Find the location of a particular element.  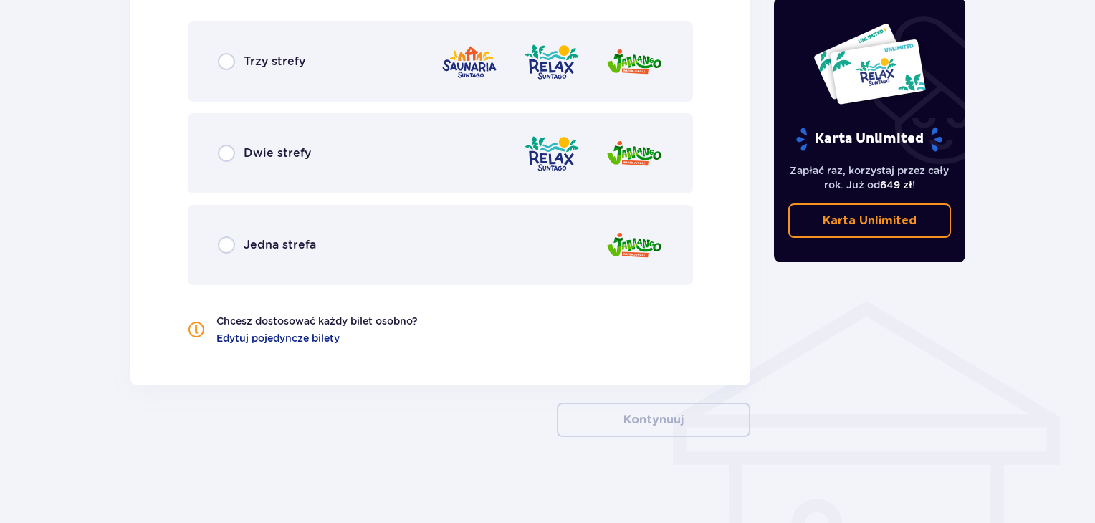

p: Chcesz dostosować każdy bilet osobno? is located at coordinates (317, 321).